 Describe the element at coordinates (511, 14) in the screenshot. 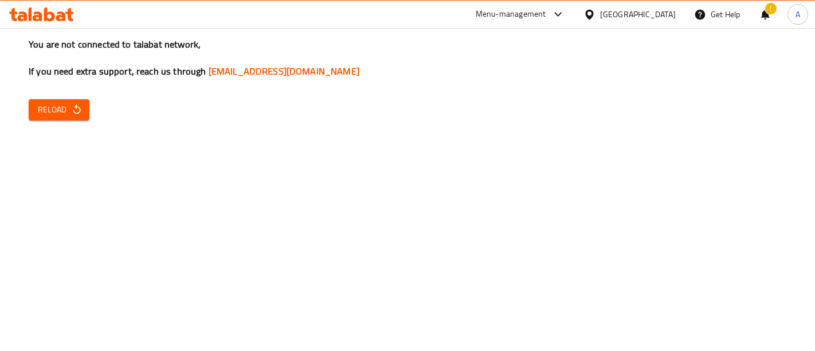

I see `div: Menu-management` at that location.